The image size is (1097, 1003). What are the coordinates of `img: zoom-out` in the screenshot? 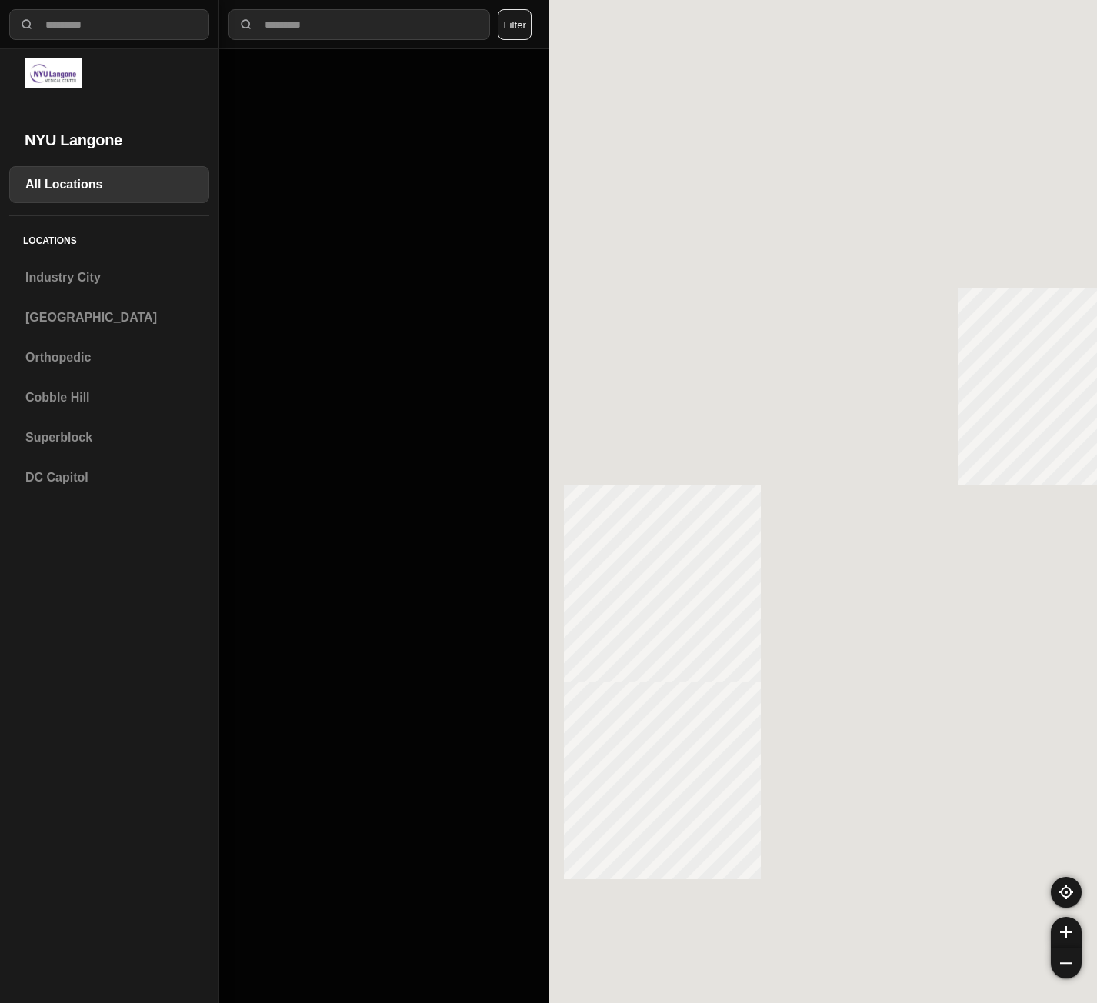 It's located at (1066, 963).